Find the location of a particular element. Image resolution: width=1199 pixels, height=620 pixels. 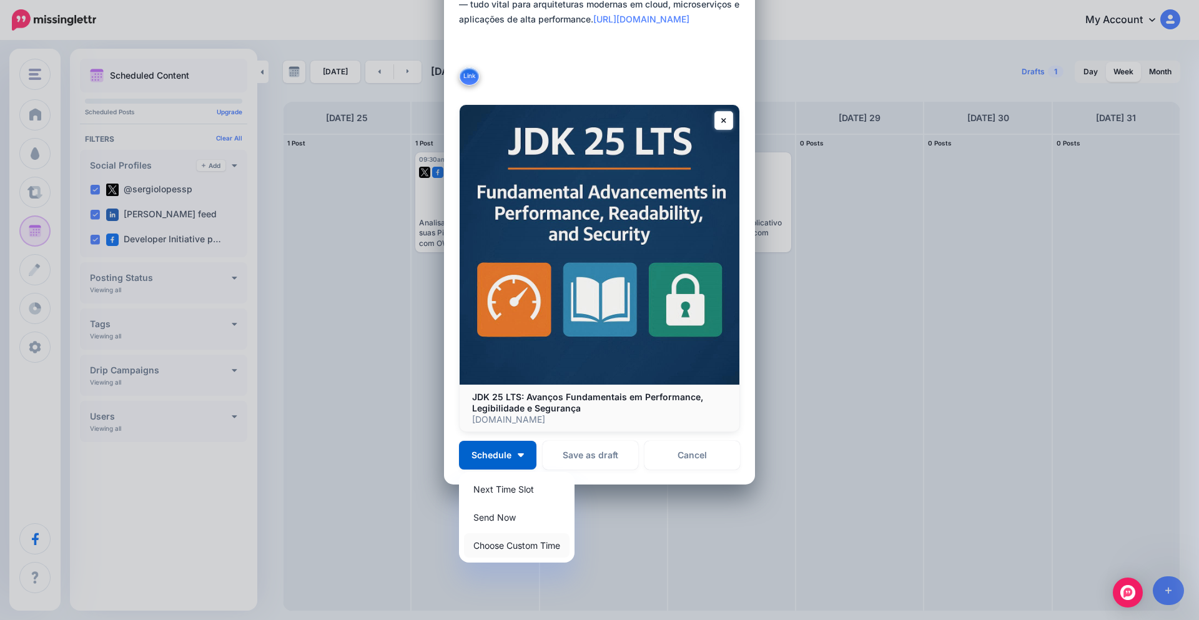

a: Send Now is located at coordinates (516, 517).